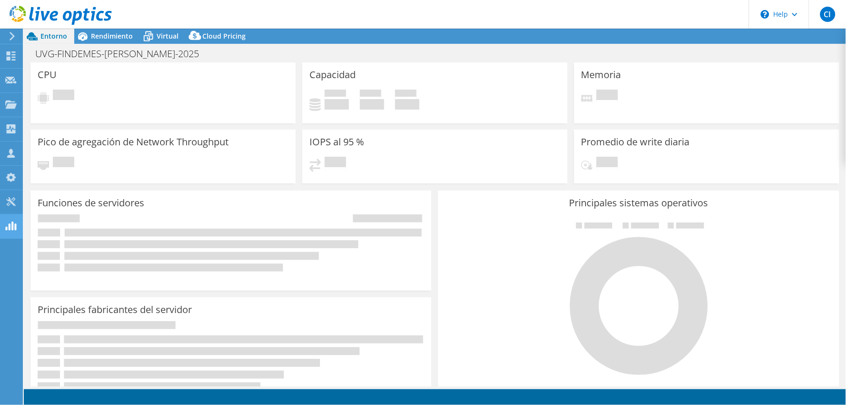  Describe the element at coordinates (371, 94) in the screenshot. I see `span: Libre` at that location.